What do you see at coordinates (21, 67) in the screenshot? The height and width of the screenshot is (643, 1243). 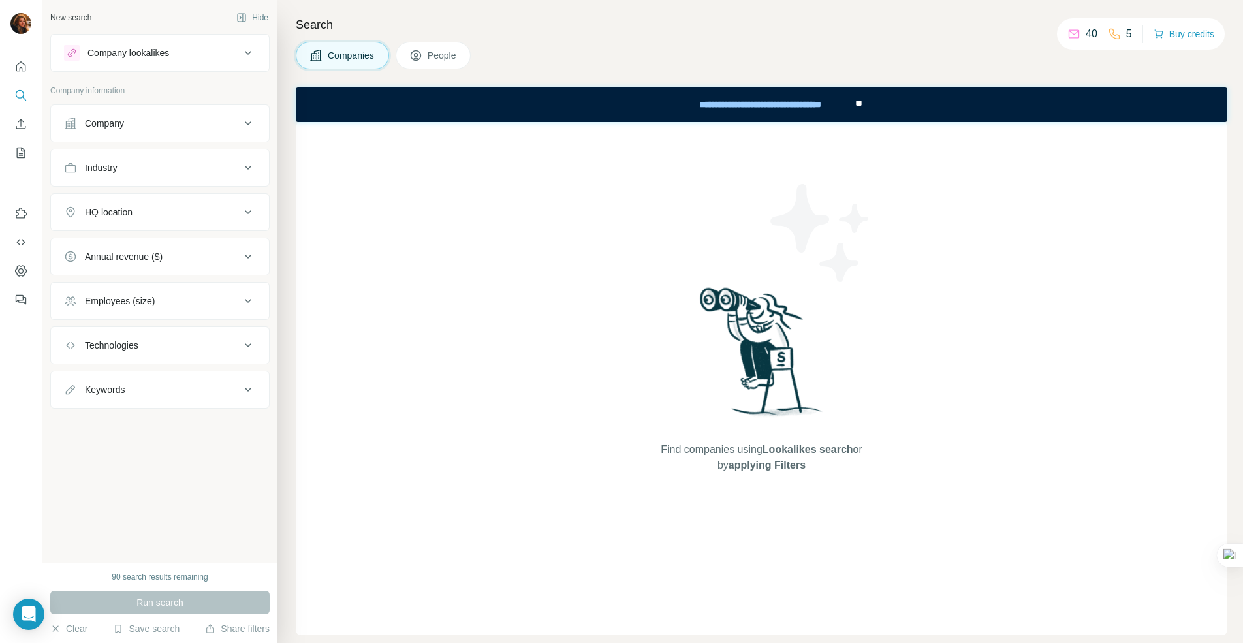 I see `button: Quick start` at bounding box center [21, 67].